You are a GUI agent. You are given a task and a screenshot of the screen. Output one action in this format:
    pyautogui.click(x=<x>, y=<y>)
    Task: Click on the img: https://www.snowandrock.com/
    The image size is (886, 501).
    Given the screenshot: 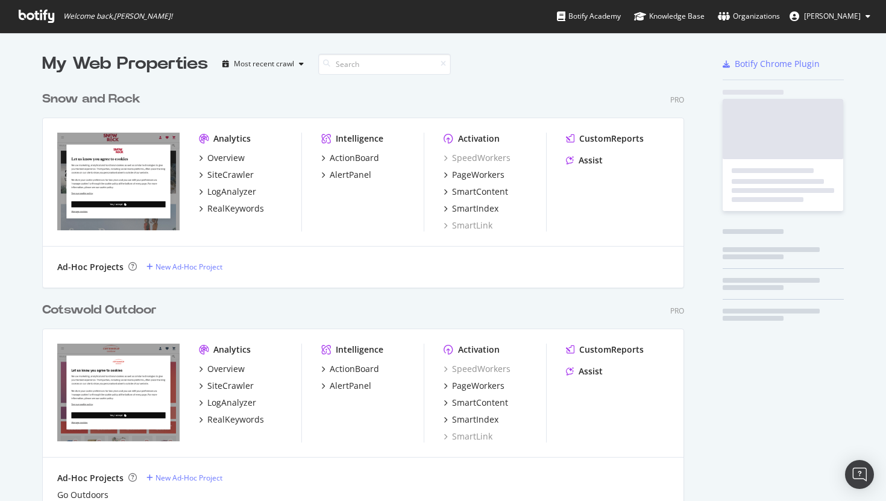 What is the action you would take?
    pyautogui.click(x=118, y=181)
    